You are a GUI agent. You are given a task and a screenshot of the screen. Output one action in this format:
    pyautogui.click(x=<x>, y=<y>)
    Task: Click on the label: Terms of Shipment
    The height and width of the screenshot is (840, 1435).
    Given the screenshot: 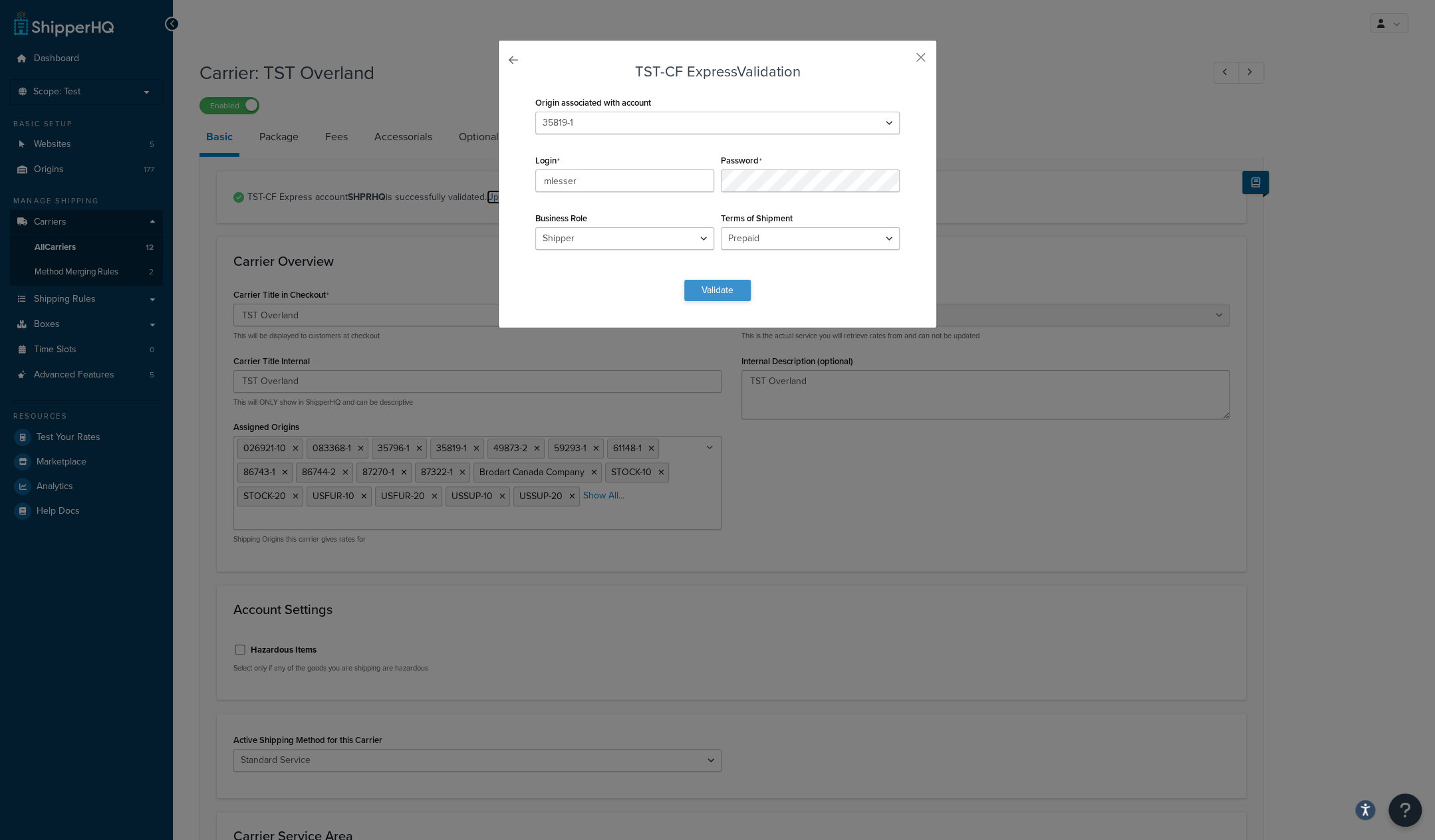 What is the action you would take?
    pyautogui.click(x=757, y=218)
    